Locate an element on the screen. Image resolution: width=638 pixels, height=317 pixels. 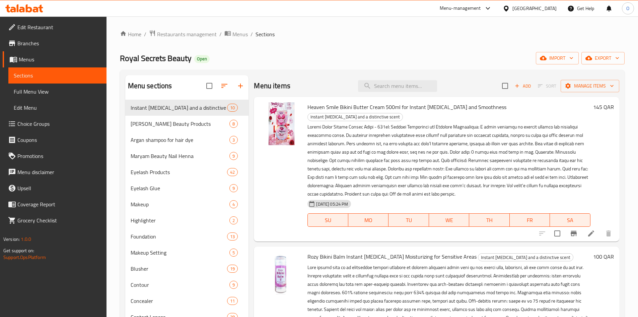
div: Instant skin lightening and a distinctive scent is located at coordinates (179, 108).